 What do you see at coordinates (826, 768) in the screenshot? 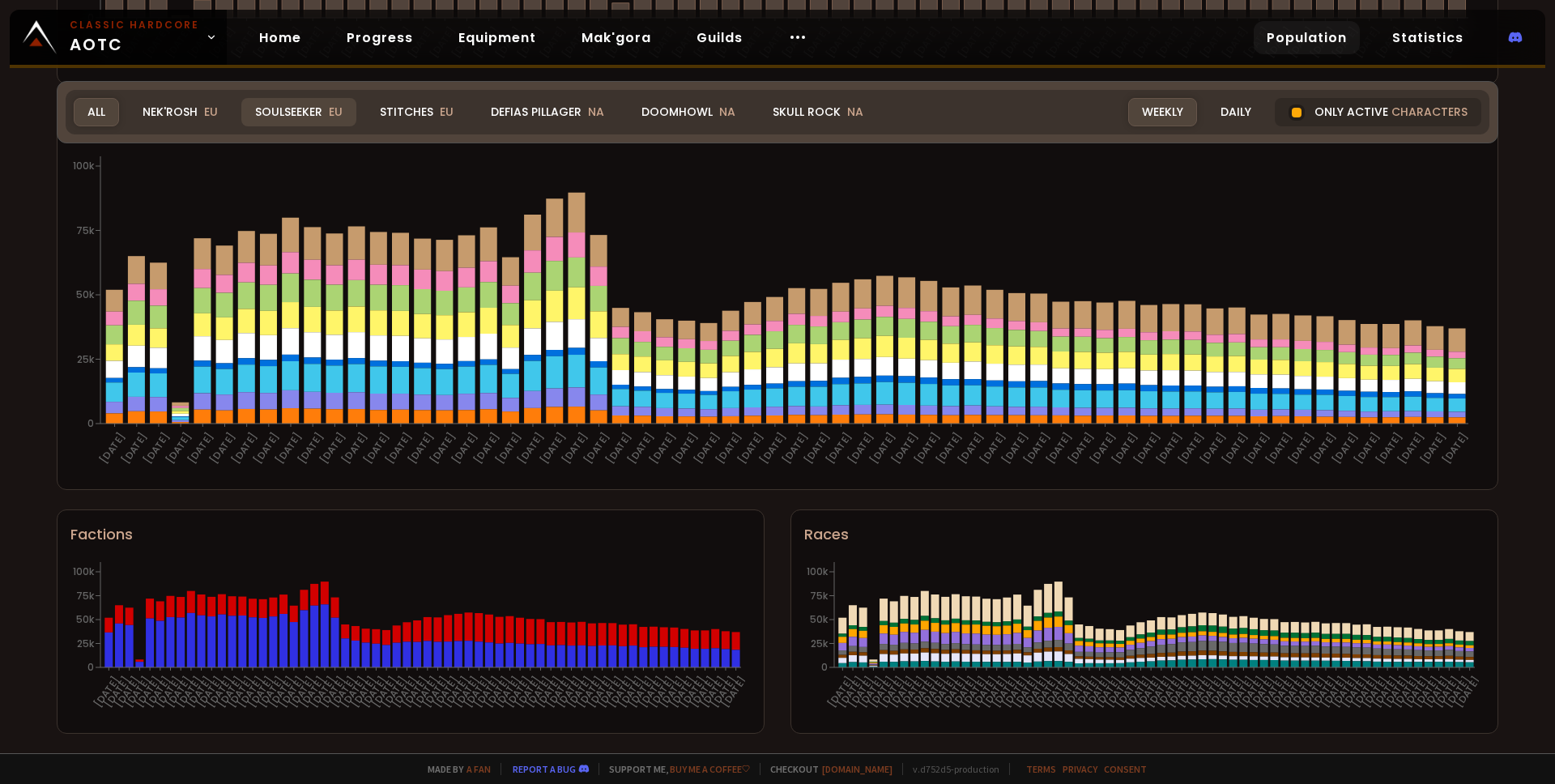
I see `span: Checkout` at bounding box center [826, 768].